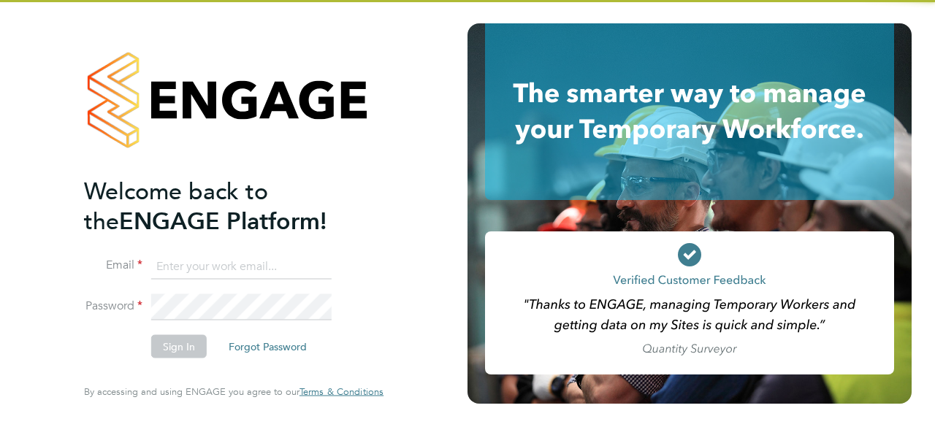  I want to click on button: Sign In, so click(179, 347).